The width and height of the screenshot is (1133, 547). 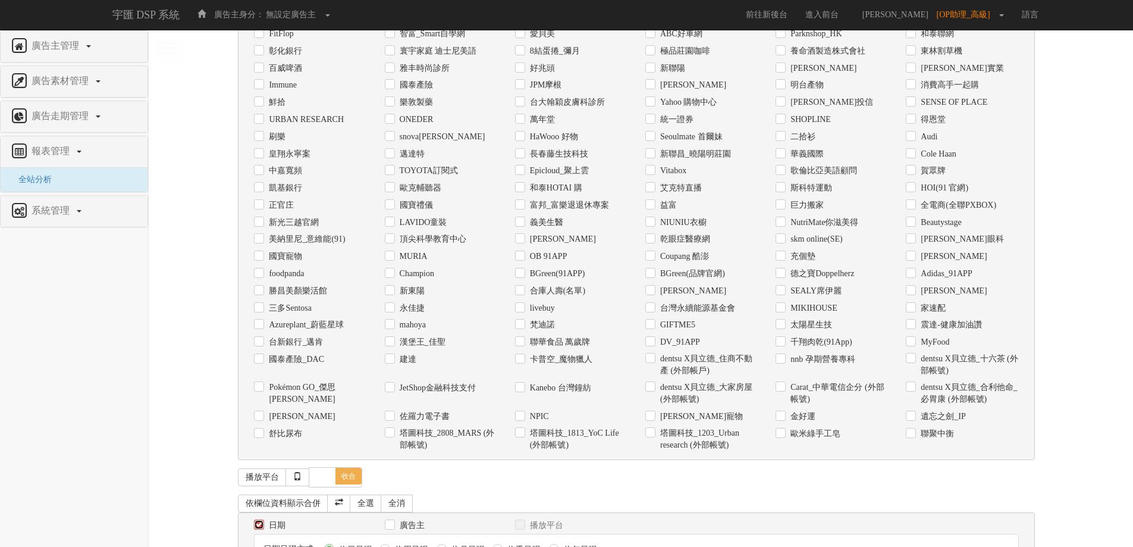 What do you see at coordinates (927, 137) in the screenshot?
I see `label: Audi` at bounding box center [927, 137].